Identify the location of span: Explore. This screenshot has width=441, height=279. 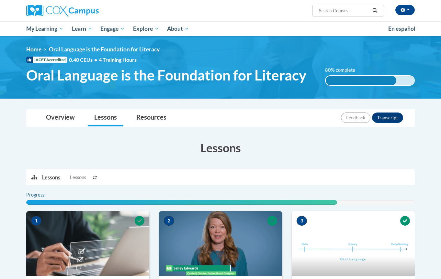
(146, 29).